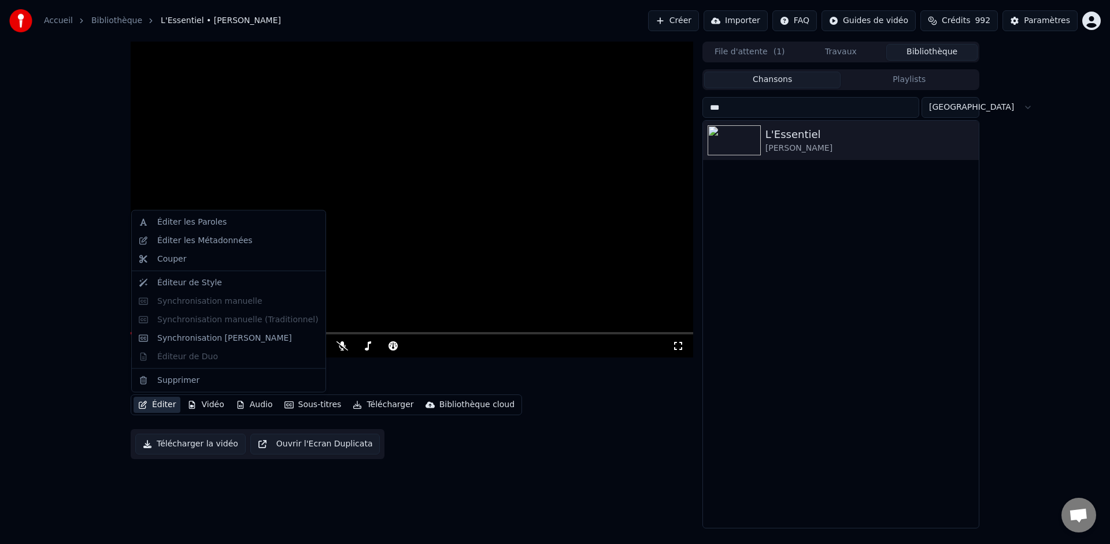 The height and width of the screenshot is (544, 1110). What do you see at coordinates (477, 405) in the screenshot?
I see `div: Bibliothèque cloud` at bounding box center [477, 405].